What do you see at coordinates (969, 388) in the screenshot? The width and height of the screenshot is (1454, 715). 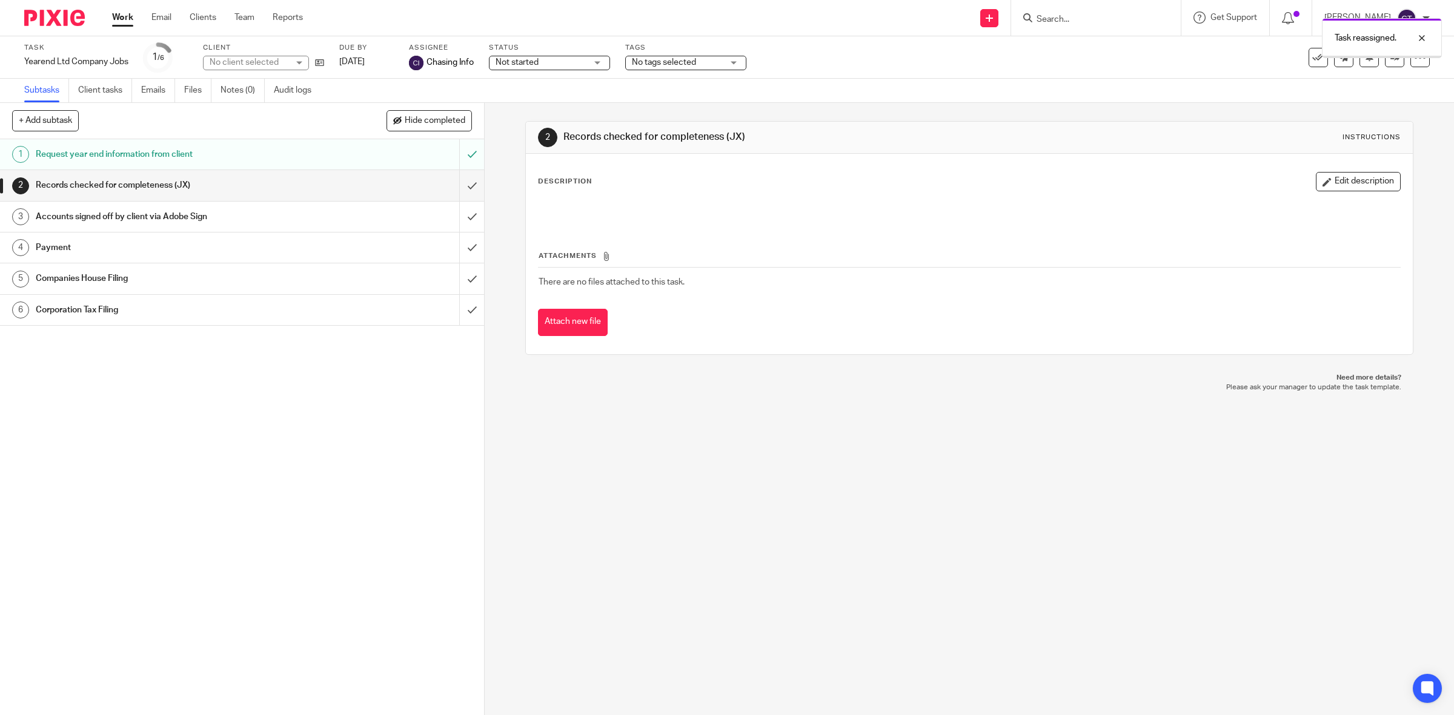 I see `p: Please ask your manager to update the task template.` at bounding box center [969, 388].